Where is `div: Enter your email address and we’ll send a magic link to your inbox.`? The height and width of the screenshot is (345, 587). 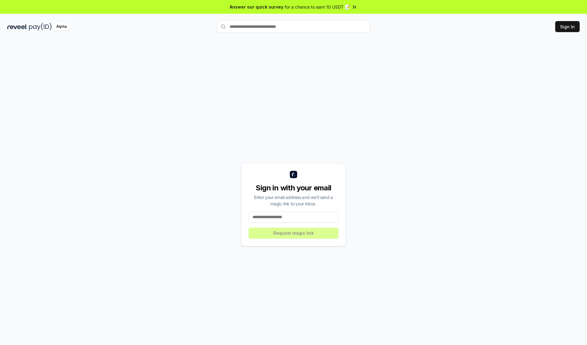 div: Enter your email address and we’ll send a magic link to your inbox. is located at coordinates (293, 200).